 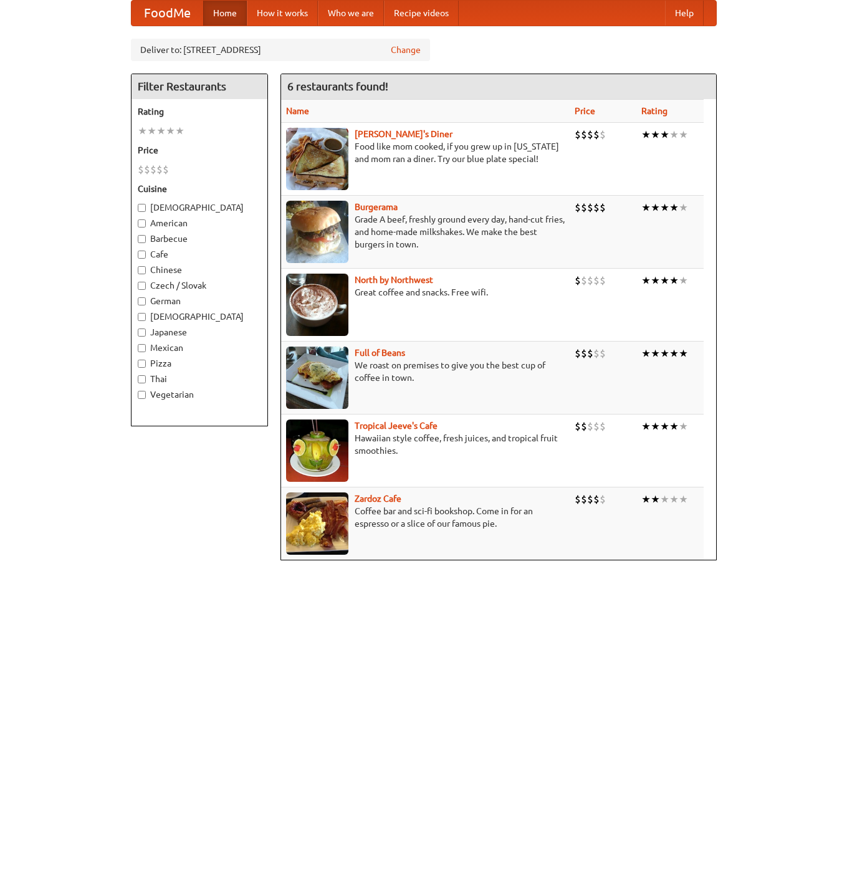 What do you see at coordinates (654, 111) in the screenshot?
I see `a: Rating` at bounding box center [654, 111].